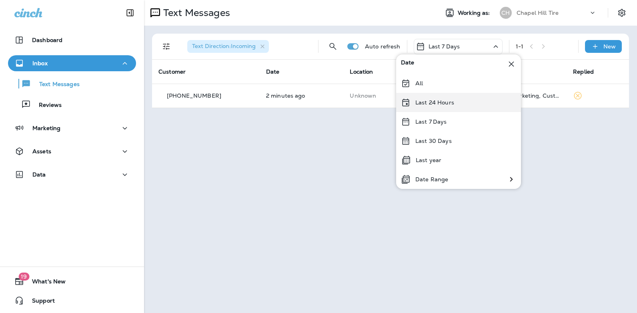  I want to click on button: Search Messages, so click(333, 46).